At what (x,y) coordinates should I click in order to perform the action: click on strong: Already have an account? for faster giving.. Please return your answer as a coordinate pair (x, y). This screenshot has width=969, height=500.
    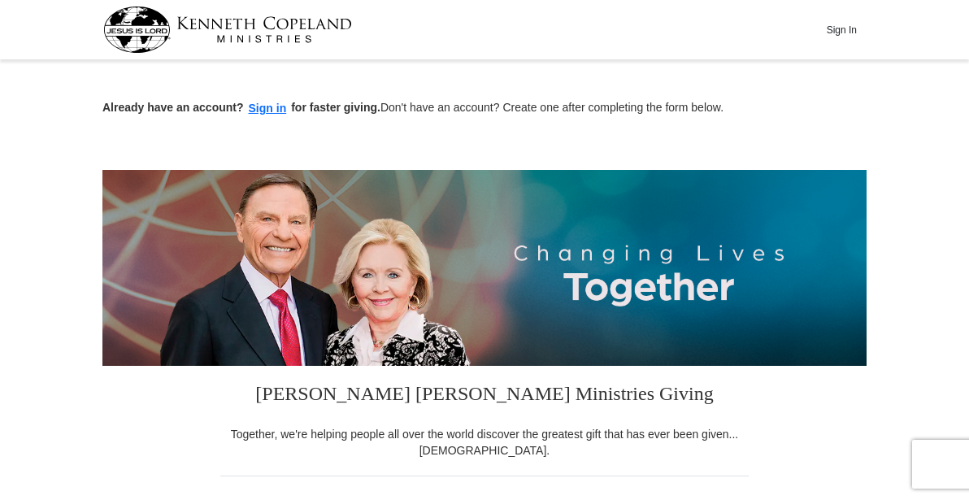
    Looking at the image, I should click on (241, 107).